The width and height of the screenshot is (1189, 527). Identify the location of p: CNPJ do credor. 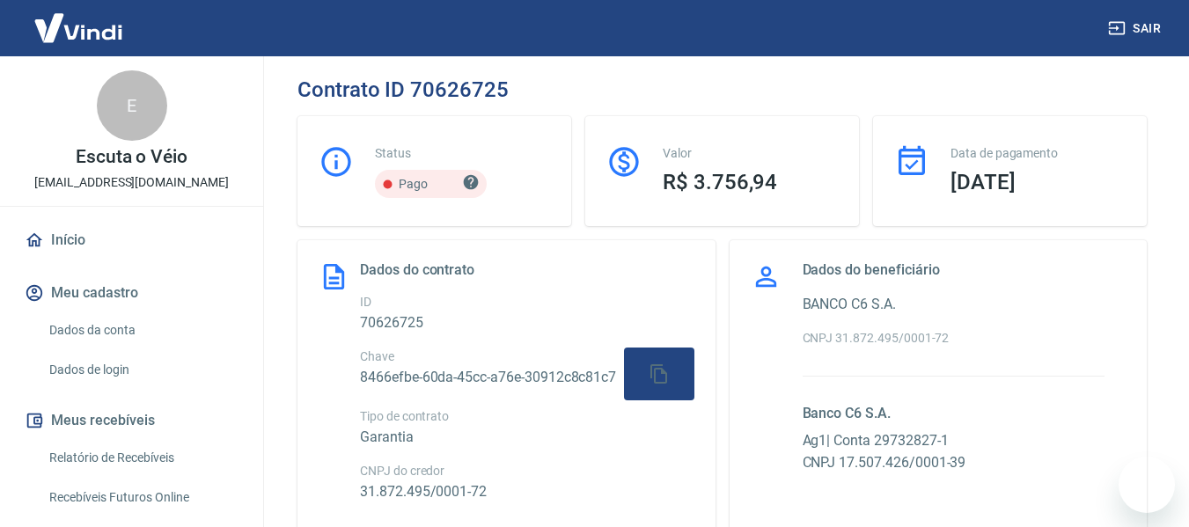
(527, 471).